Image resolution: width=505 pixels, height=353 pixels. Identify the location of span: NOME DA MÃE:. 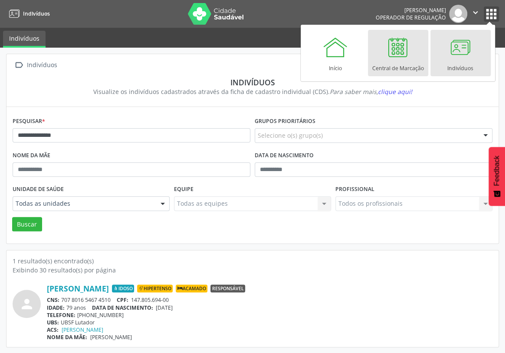
(67, 337).